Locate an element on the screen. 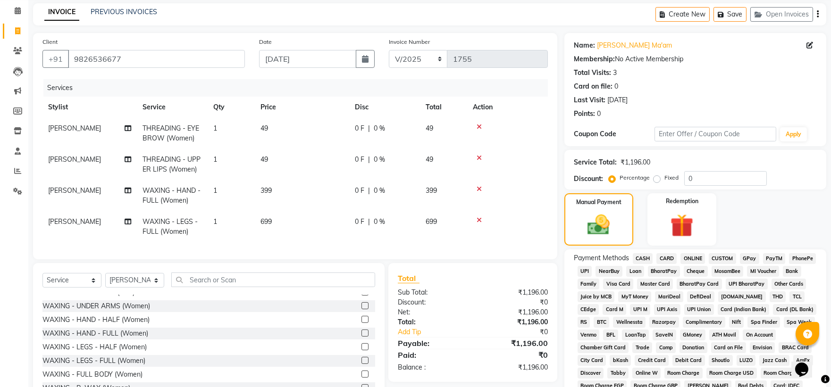 This screenshot has width=831, height=387. span: Loan is located at coordinates (635, 271).